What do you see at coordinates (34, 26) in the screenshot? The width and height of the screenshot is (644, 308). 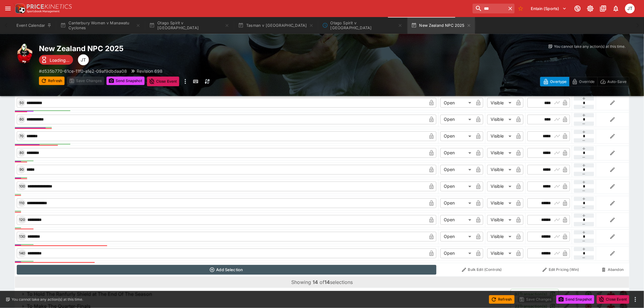 I see `button: Event Calendar` at bounding box center [34, 26].